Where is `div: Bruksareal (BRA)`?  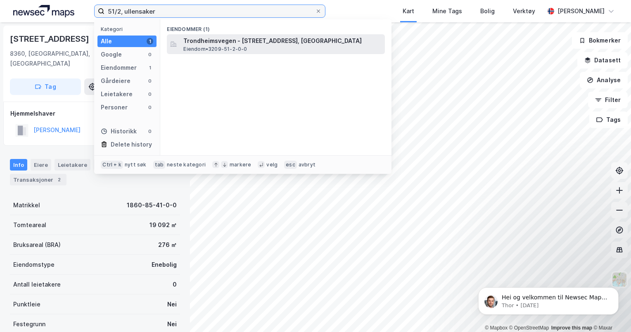
div: Bruksareal (BRA) is located at coordinates (37, 245).